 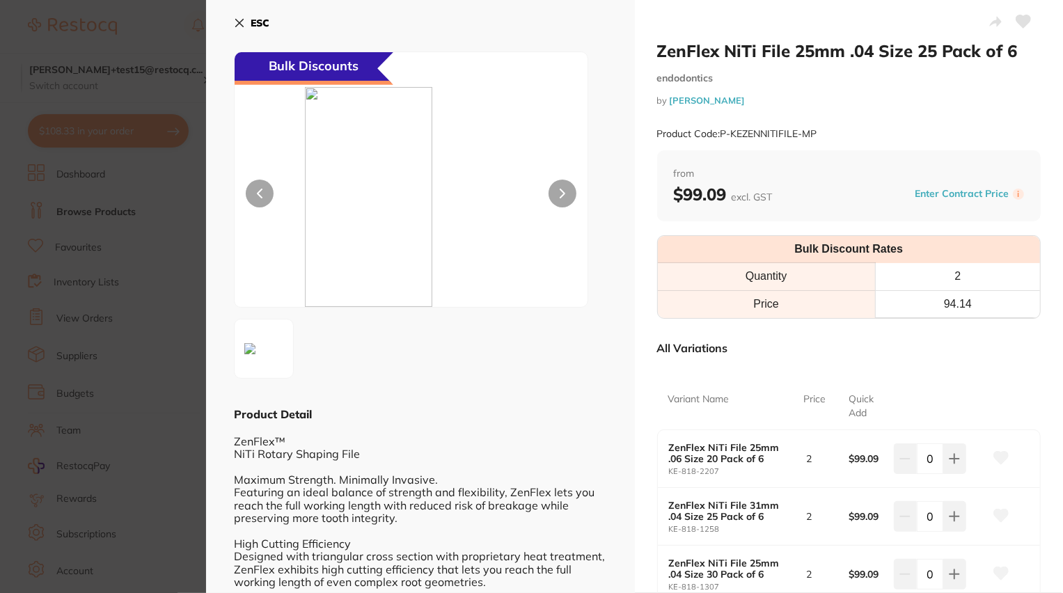 I want to click on span: excl. GST, so click(x=752, y=197).